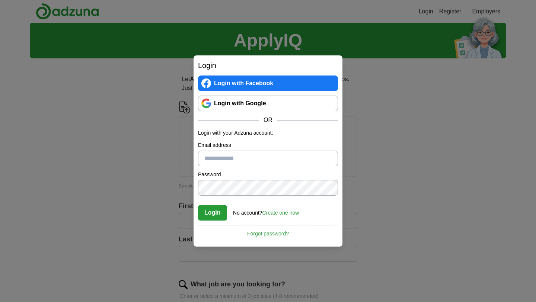 The height and width of the screenshot is (302, 536). Describe the element at coordinates (268, 133) in the screenshot. I see `p: Login with your Adzuna account:` at that location.